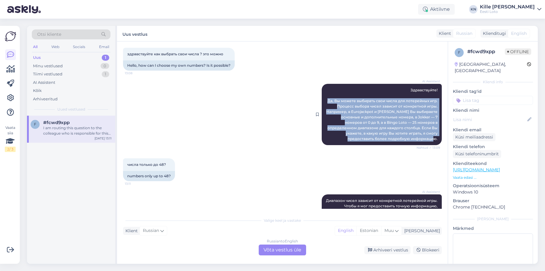 Image resolution: width=545 pixels, height=271 pixels. Describe the element at coordinates (493, 130) in the screenshot. I see `p: Kliendi email` at that location.